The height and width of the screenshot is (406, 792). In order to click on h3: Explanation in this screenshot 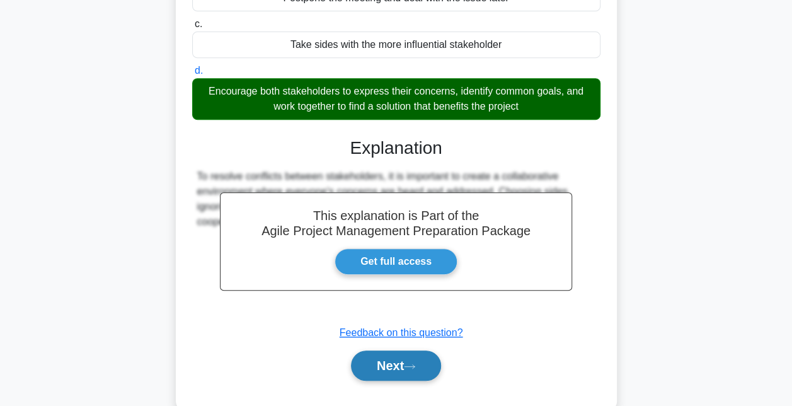, I will do `click(396, 148)`.